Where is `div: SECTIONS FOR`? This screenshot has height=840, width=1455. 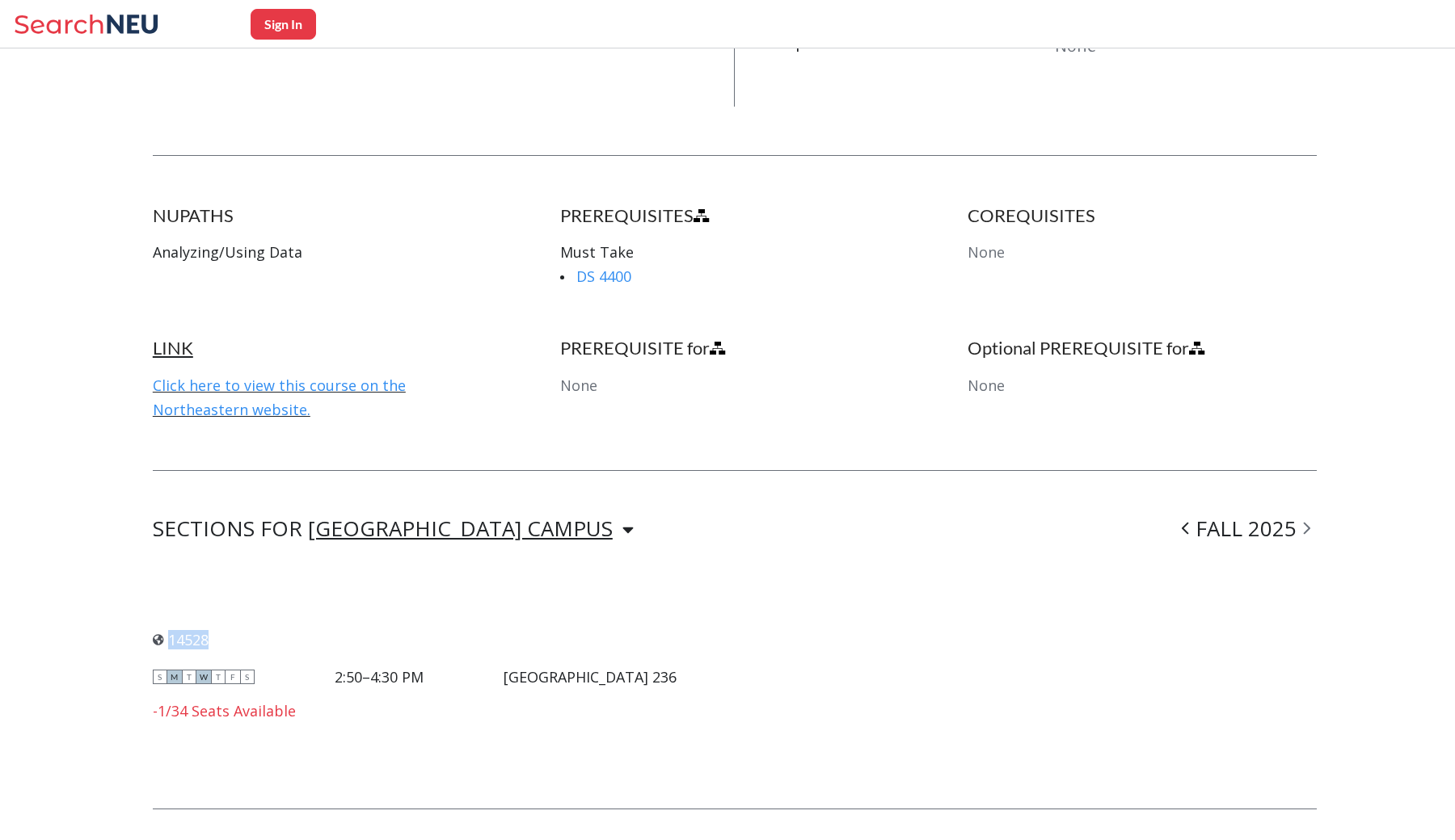 div: SECTIONS FOR is located at coordinates (393, 529).